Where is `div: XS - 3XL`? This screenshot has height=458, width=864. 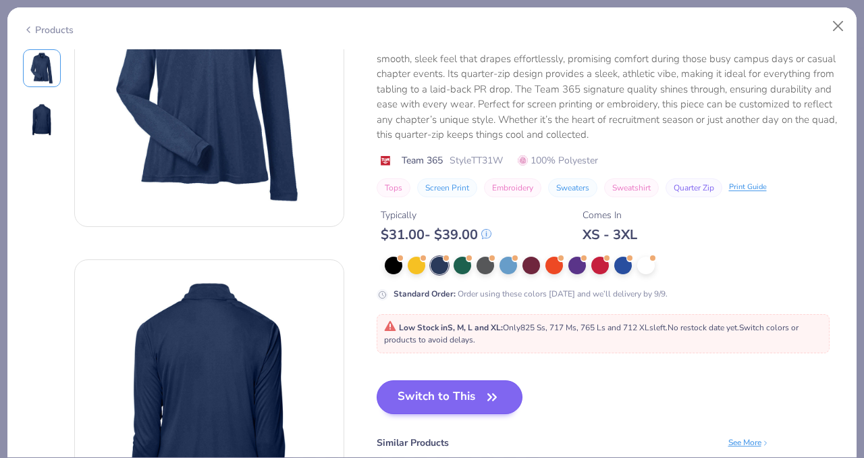 div: XS - 3XL is located at coordinates (610, 234).